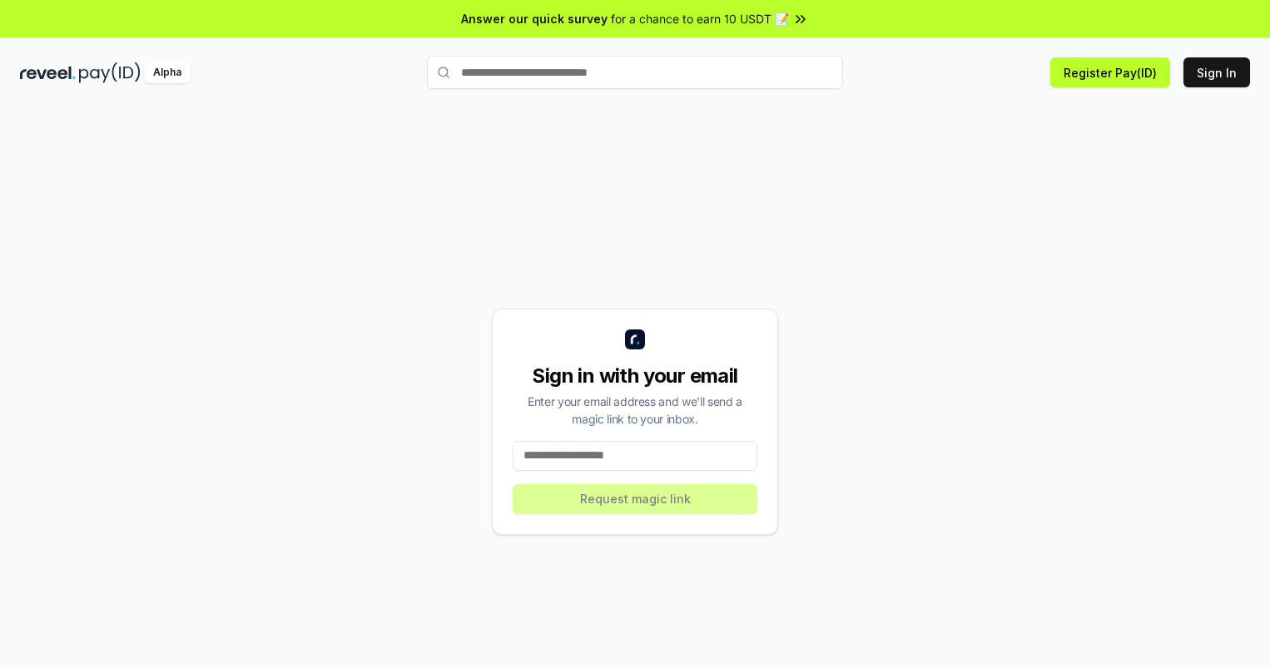 The width and height of the screenshot is (1270, 668). What do you see at coordinates (534, 18) in the screenshot?
I see `span: Answer our quick survey` at bounding box center [534, 18].